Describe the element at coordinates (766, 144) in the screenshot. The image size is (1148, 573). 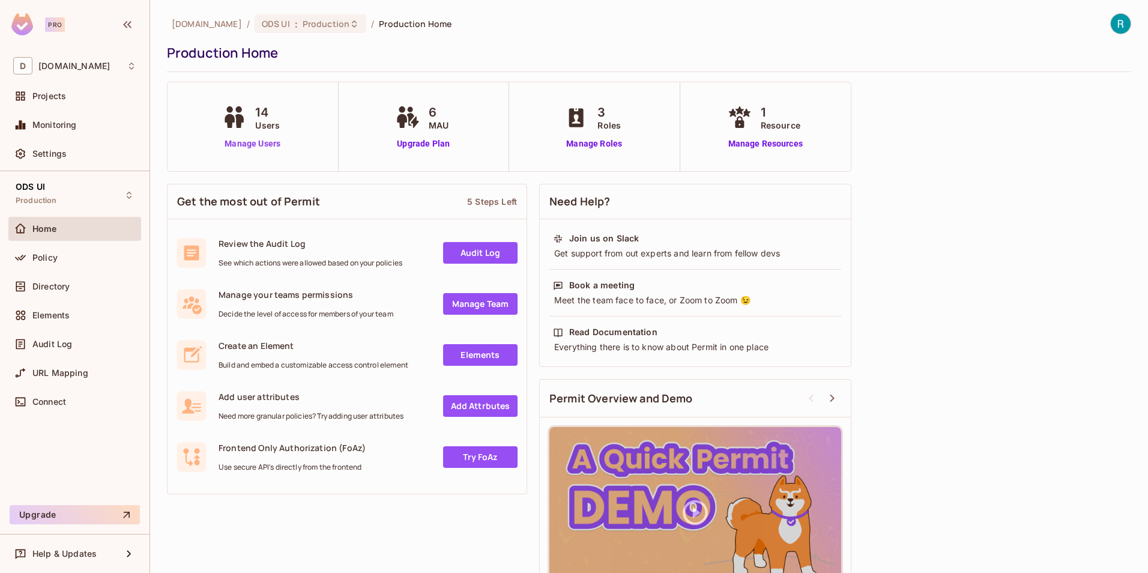
I see `a: Manage Resources` at that location.